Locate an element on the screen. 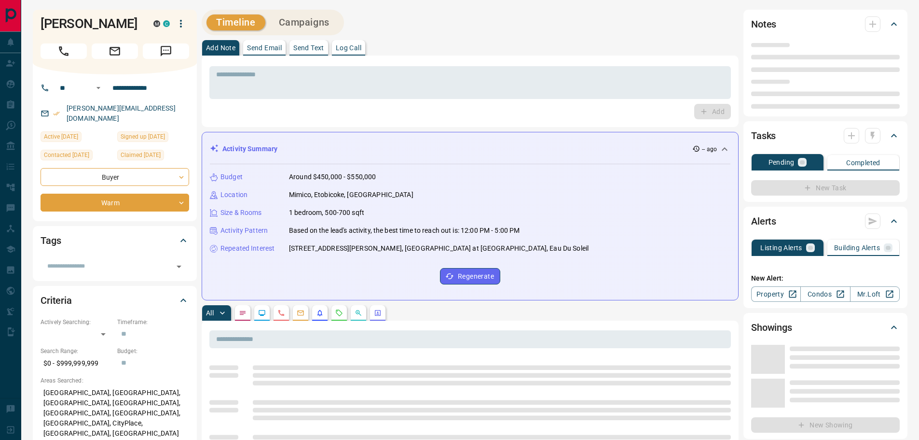 The height and width of the screenshot is (440, 919). svg: Listing Alerts is located at coordinates (320, 313).